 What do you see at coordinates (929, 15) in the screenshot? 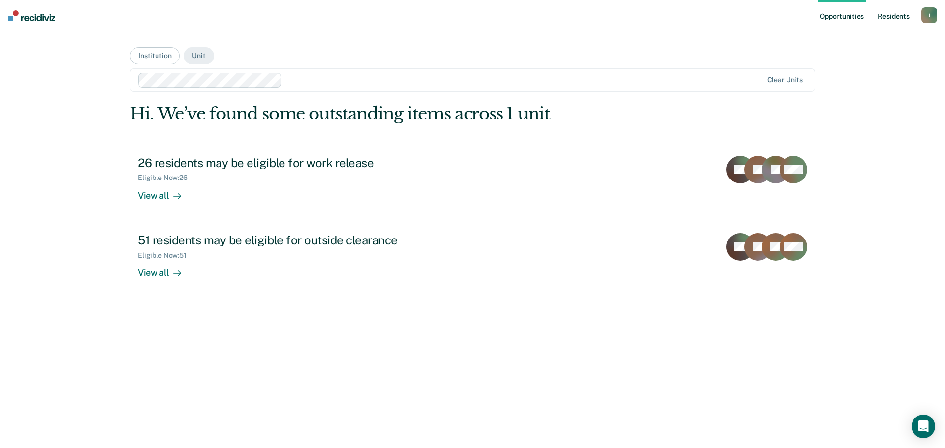
I see `button: J` at bounding box center [929, 15].